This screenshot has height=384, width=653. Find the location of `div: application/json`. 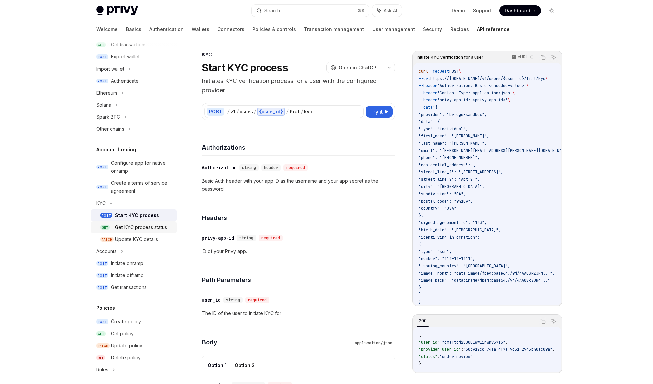

div: application/json is located at coordinates (373, 343).